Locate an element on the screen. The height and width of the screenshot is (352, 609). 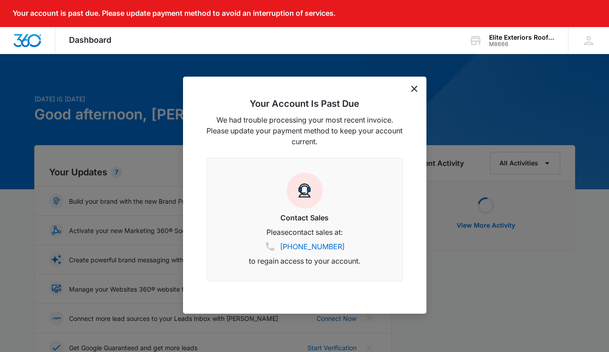
span: Dashboard is located at coordinates (90, 40).